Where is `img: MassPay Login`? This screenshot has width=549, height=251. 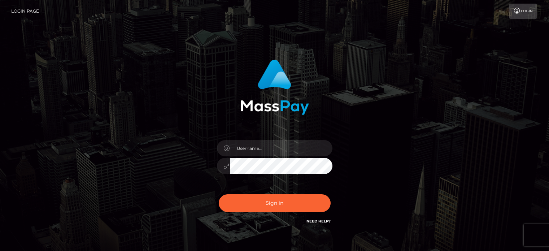 img: MassPay Login is located at coordinates (275, 87).